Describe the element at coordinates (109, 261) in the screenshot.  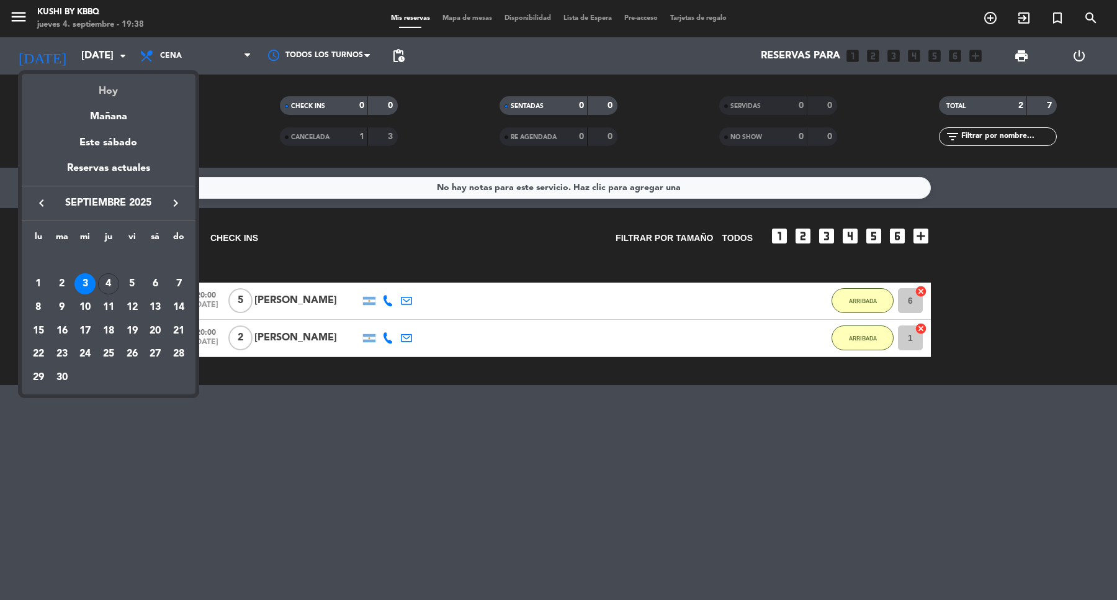
I see `td: SEP.` at that location.